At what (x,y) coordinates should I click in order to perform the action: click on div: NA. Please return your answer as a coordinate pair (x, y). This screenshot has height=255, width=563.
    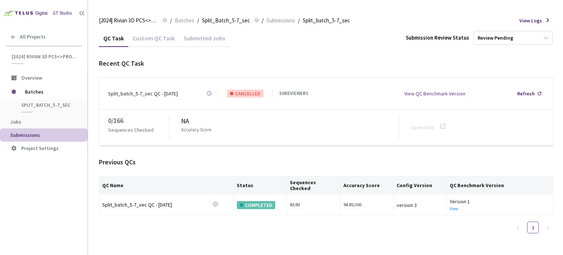
    Looking at the image, I should click on (290, 121).